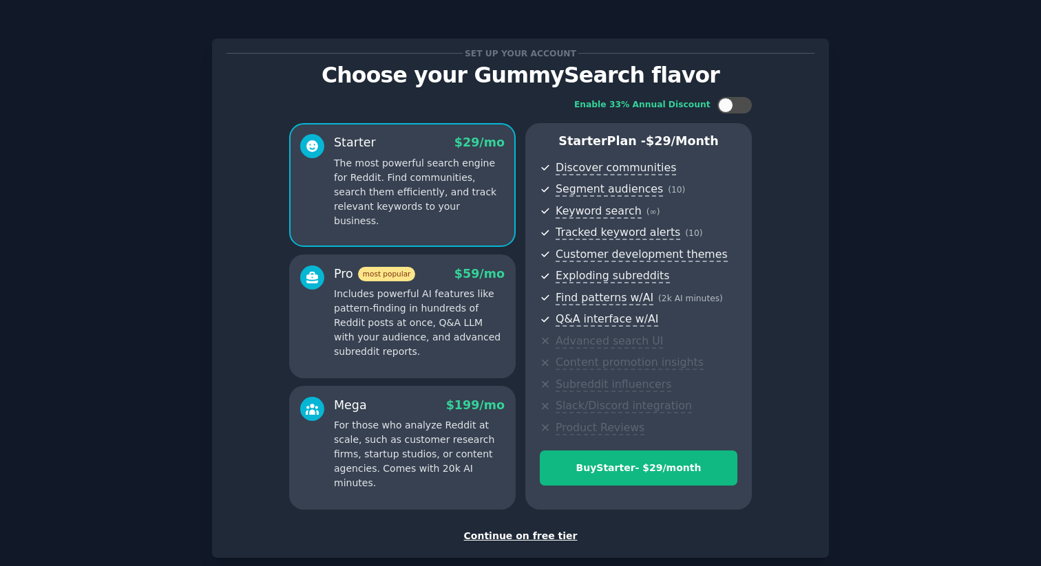  What do you see at coordinates (419, 323) in the screenshot?
I see `p: Includes powerful AI features like pattern-finding in hundreds of Reddit posts at once, Q&A LLM w...` at bounding box center [419, 323].